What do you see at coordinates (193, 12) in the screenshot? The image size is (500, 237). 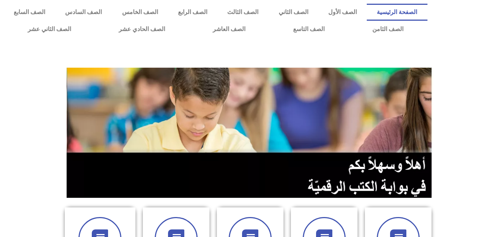 I see `a: الصف الرابع` at bounding box center [193, 12].